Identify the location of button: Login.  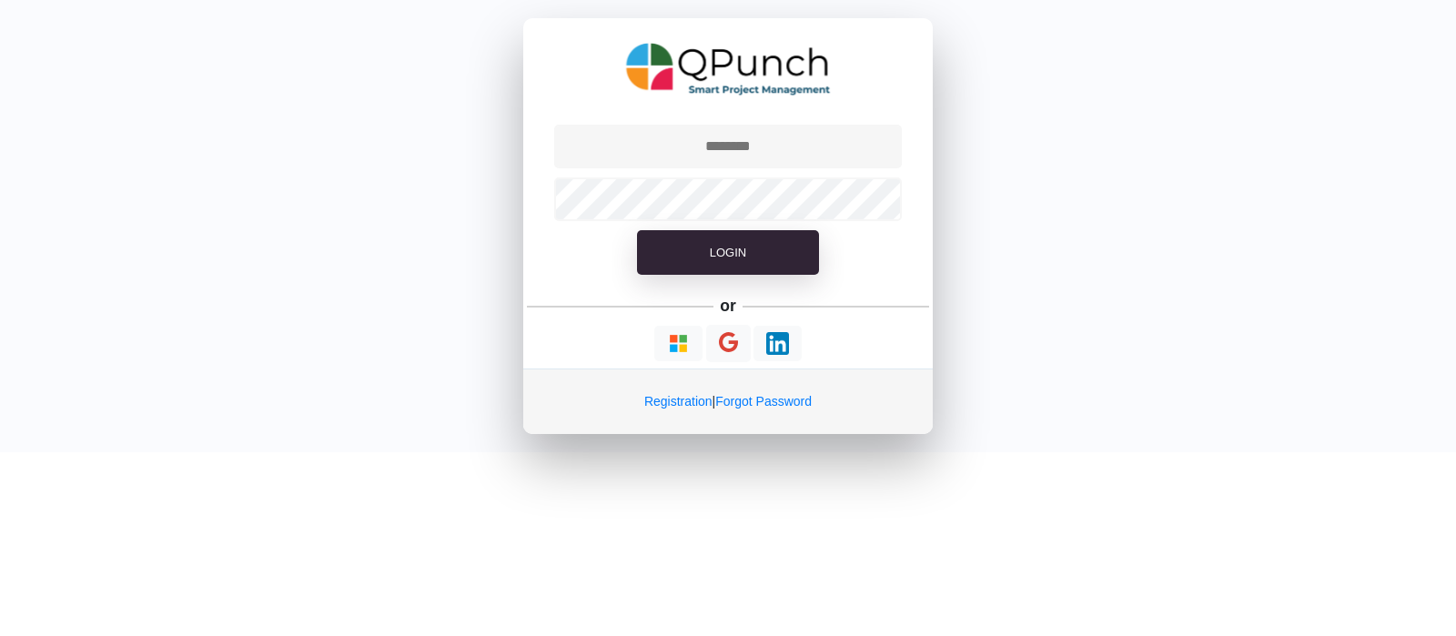
(728, 253).